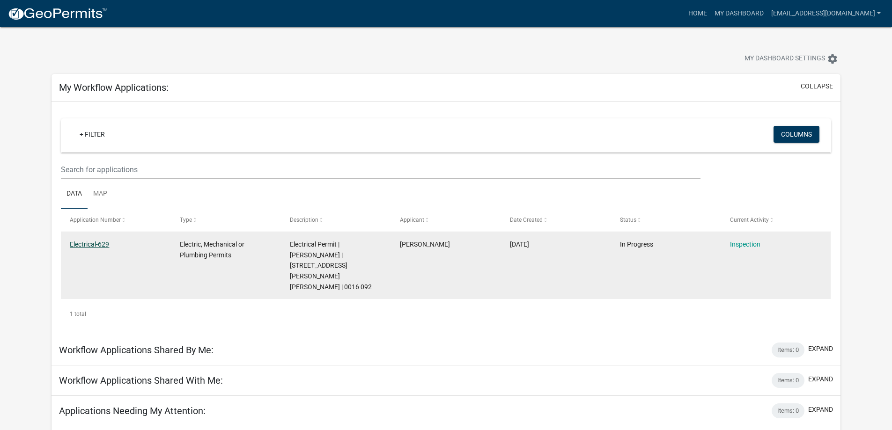 This screenshot has width=892, height=430. I want to click on div: collapse, so click(446, 218).